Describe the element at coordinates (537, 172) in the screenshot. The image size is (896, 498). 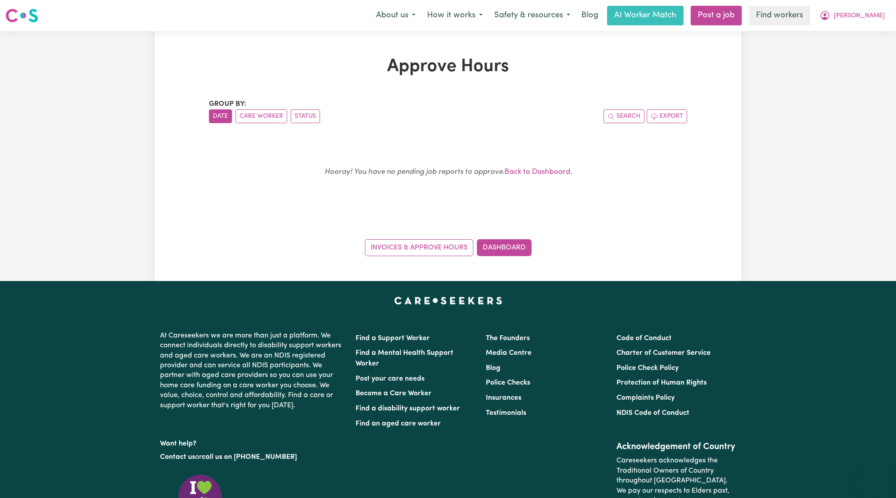
I see `a: Back to Dashboard` at that location.